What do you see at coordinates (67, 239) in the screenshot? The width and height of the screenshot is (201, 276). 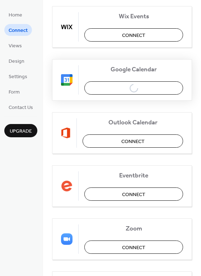 I see `img: zoom` at bounding box center [67, 239].